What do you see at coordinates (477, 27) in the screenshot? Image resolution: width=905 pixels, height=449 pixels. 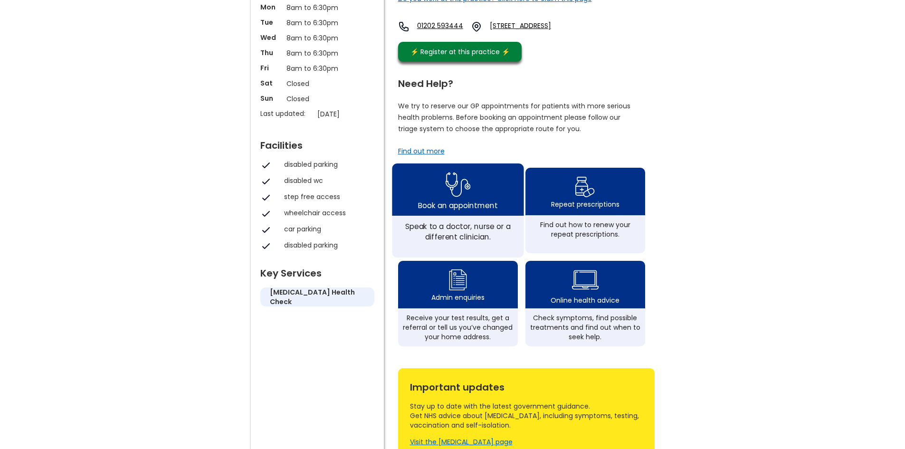 I see `img: practice location icon` at bounding box center [477, 27].